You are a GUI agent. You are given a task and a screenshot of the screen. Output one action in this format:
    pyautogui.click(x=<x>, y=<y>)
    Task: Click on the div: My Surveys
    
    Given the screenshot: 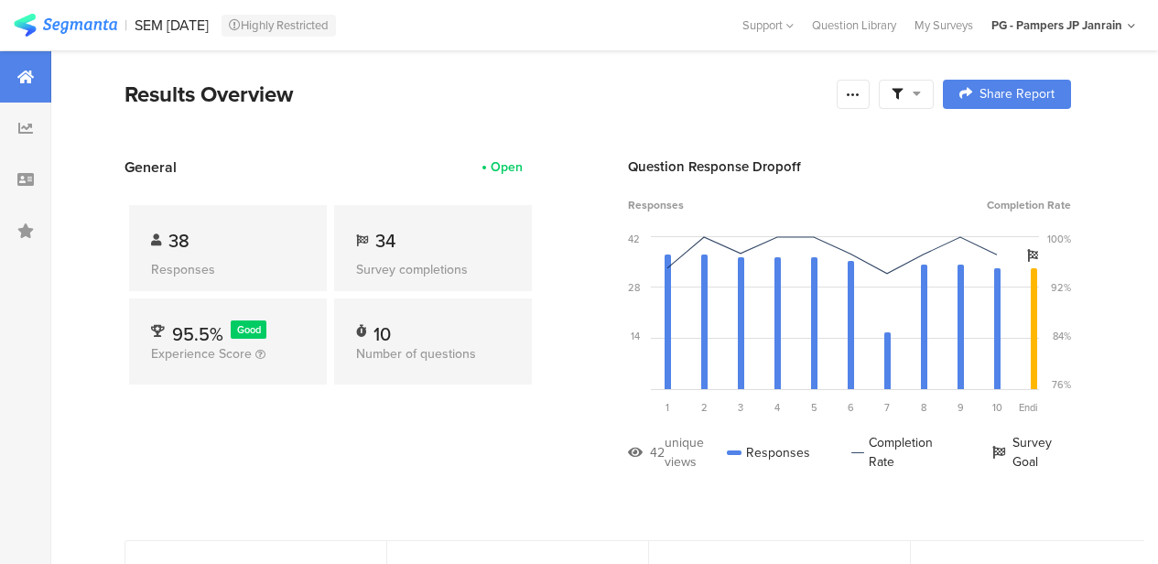 What is the action you would take?
    pyautogui.click(x=944, y=25)
    